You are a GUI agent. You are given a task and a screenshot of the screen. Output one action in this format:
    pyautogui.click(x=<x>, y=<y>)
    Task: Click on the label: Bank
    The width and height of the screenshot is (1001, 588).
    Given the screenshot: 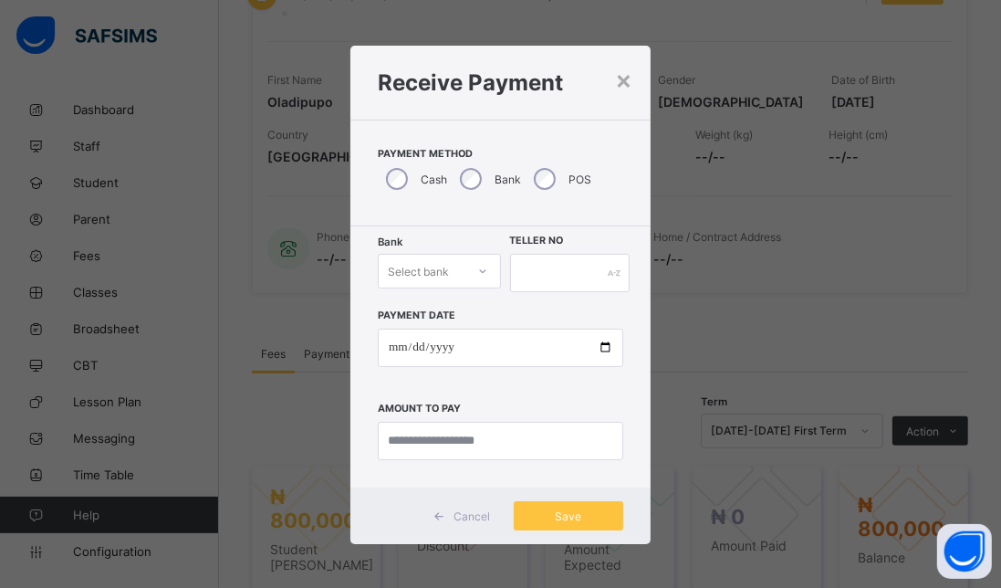 What is the action you would take?
    pyautogui.click(x=507, y=179)
    